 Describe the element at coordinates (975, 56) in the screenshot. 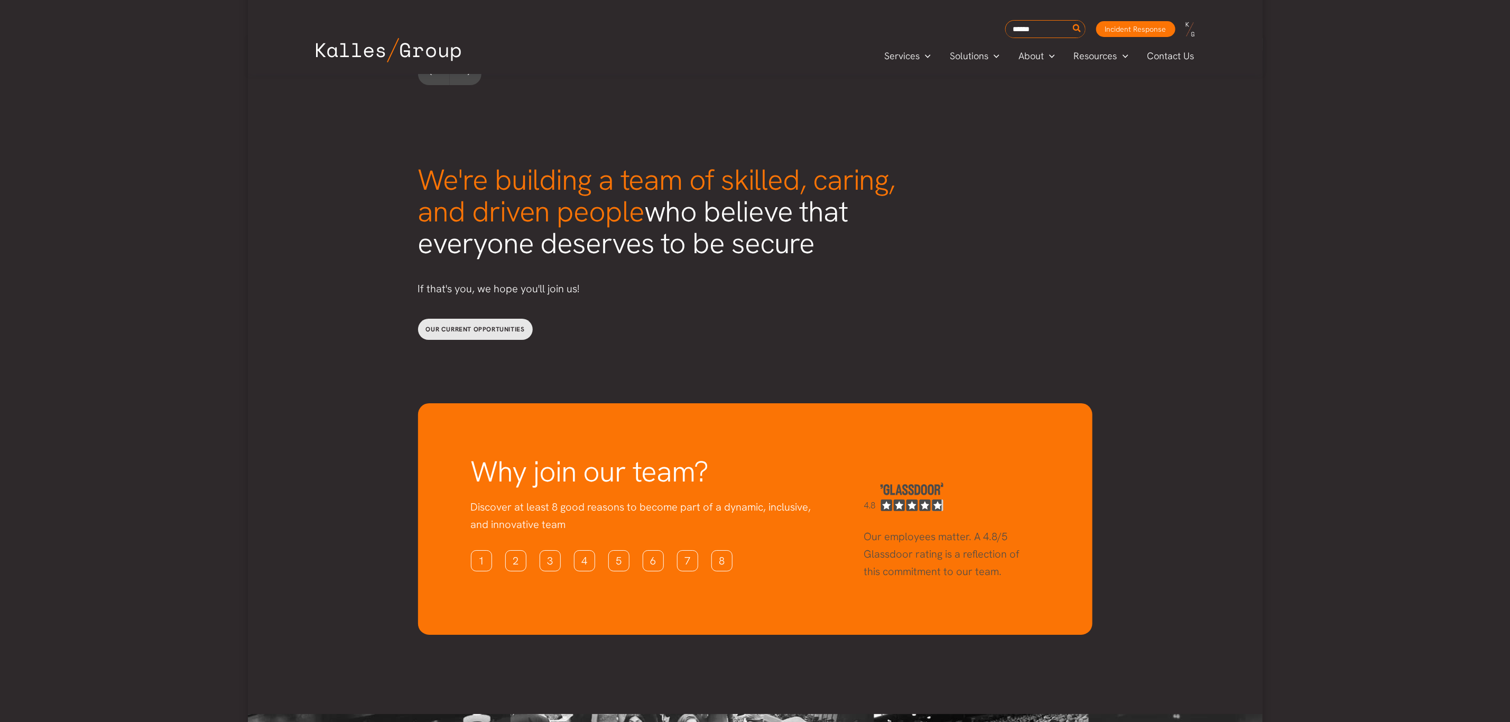

I see `a: SolutionsMenu Toggle` at that location.